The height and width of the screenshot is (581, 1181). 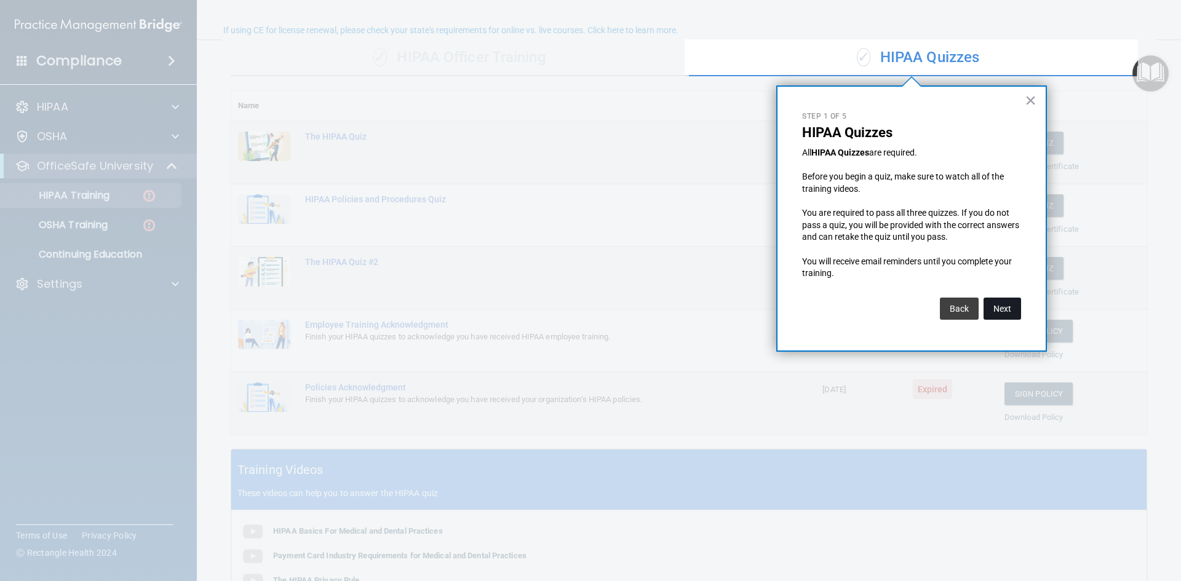 I want to click on strong: HIPAA Quizzes, so click(x=840, y=153).